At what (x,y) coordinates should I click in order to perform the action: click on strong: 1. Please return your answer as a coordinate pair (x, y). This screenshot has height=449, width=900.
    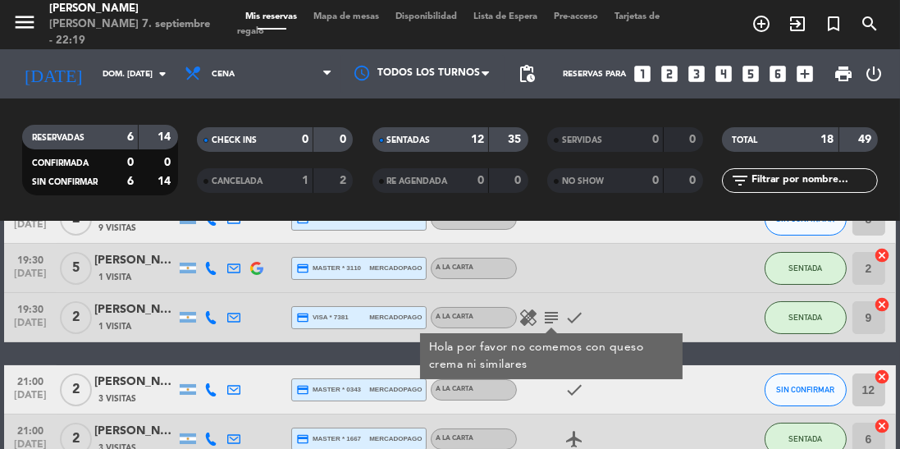
    Looking at the image, I should click on (305, 180).